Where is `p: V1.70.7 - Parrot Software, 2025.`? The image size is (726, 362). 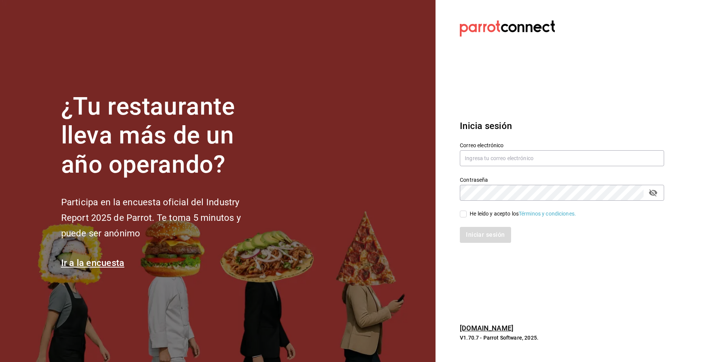
p: V1.70.7 - Parrot Software, 2025. is located at coordinates (562, 338).